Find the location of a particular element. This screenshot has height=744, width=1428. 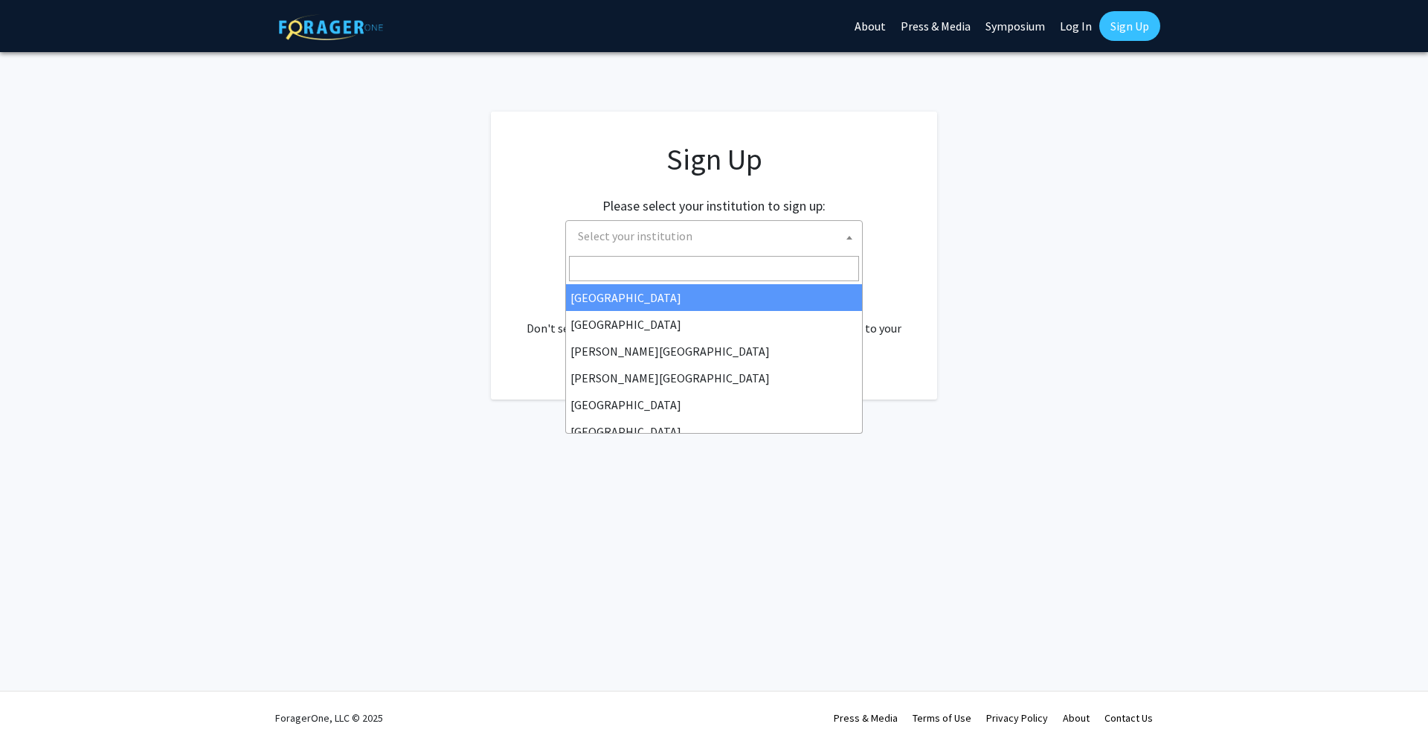

h1: Sign Up is located at coordinates (714, 159).